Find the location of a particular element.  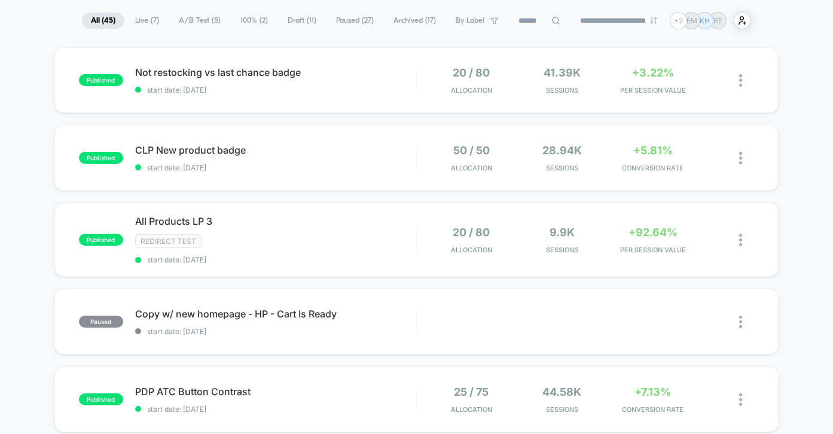

span: Redirect Test is located at coordinates (168, 241).